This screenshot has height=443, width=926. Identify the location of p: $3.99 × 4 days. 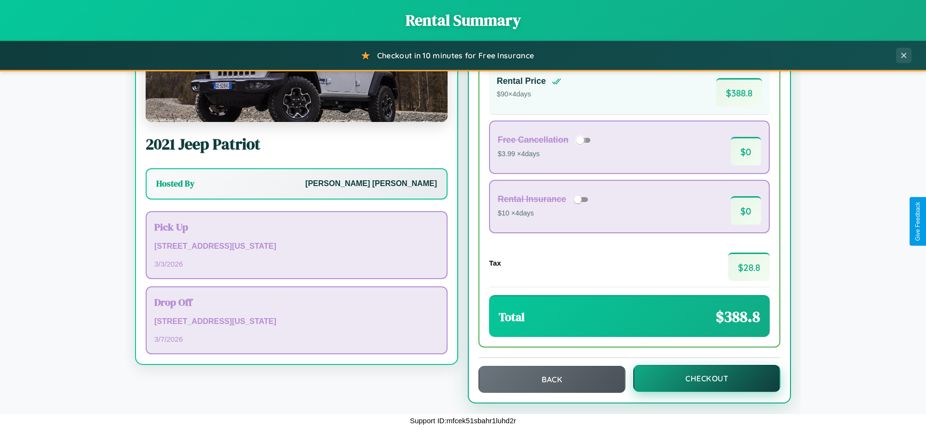
(545, 154).